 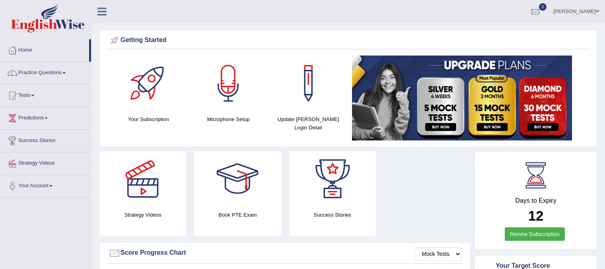 What do you see at coordinates (46, 185) in the screenshot?
I see `a: Your Account` at bounding box center [46, 185].